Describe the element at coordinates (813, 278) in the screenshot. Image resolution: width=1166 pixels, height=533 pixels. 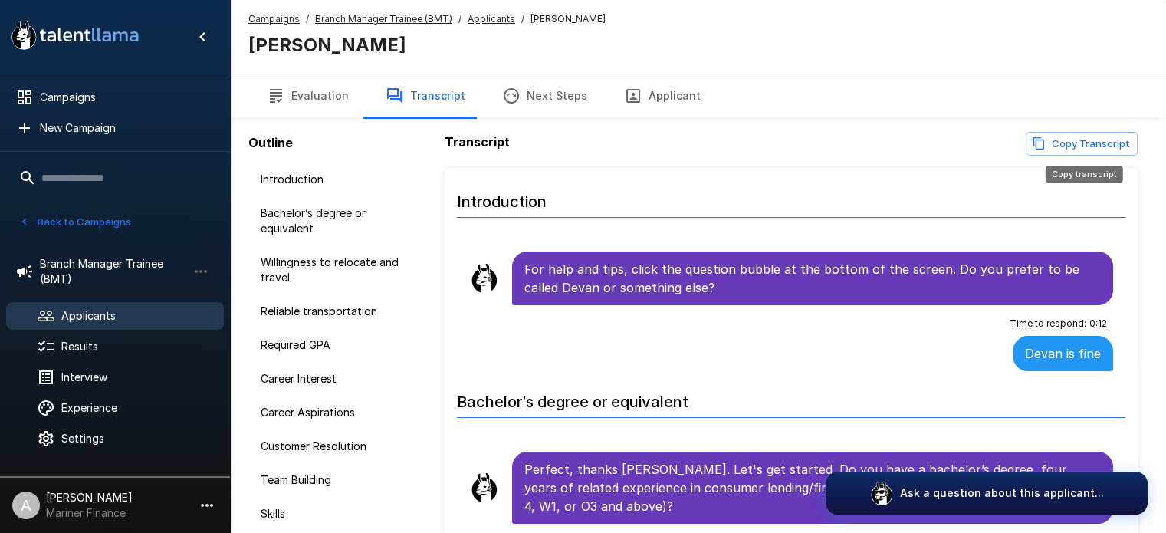
I see `p: For help and tips, click the question bubble at the bottom of the screen. Do you prefer to be cal...` at that location.